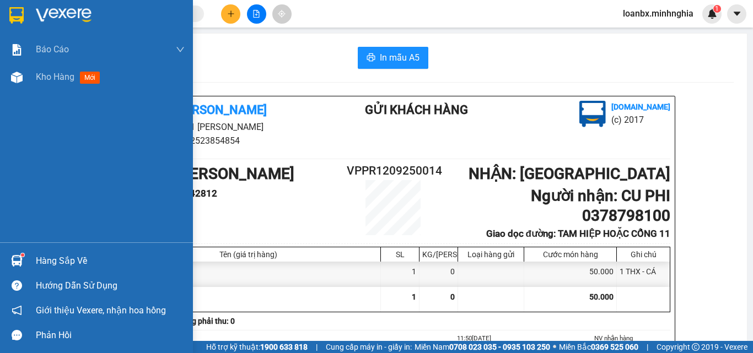  Describe the element at coordinates (643, 255) in the screenshot. I see `div: Ghi chú` at that location.